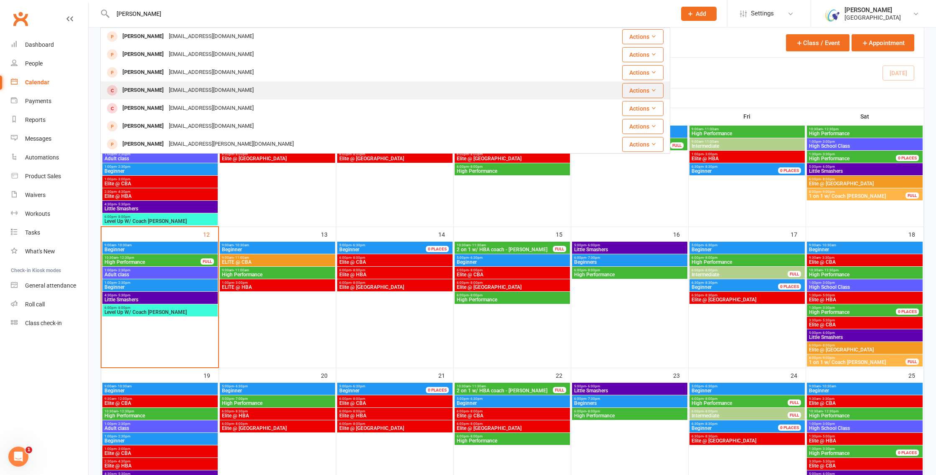  What do you see at coordinates (798, 234) in the screenshot?
I see `div: 17` at bounding box center [798, 234].